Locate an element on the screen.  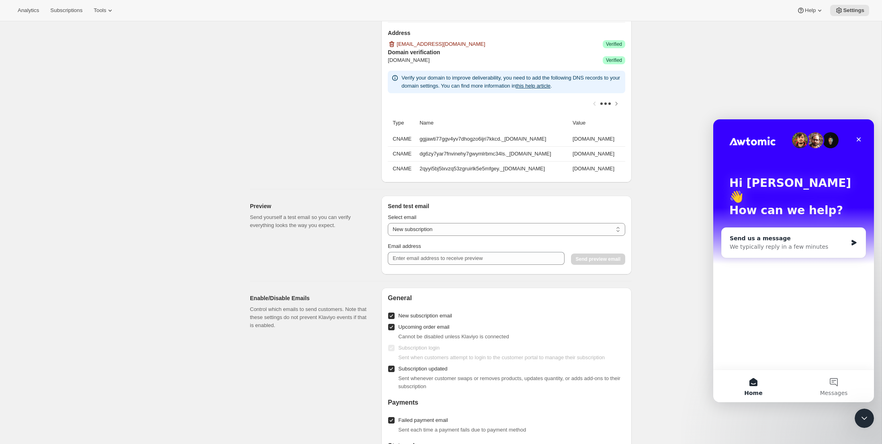
span: Help is located at coordinates (810, 10).